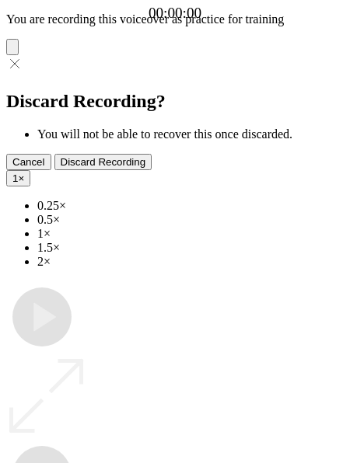 This screenshot has height=463, width=350. What do you see at coordinates (18, 178) in the screenshot?
I see `button: 1×` at bounding box center [18, 178].